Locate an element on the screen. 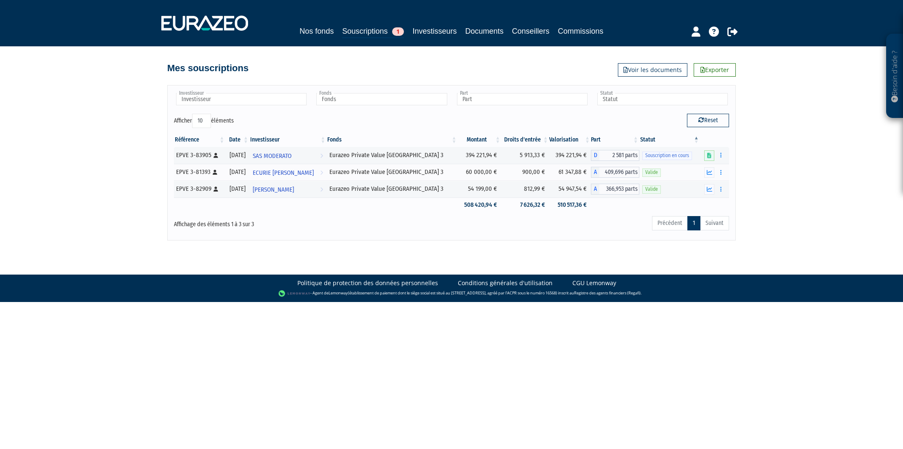  img: logo-lemonway.png is located at coordinates (294, 293).